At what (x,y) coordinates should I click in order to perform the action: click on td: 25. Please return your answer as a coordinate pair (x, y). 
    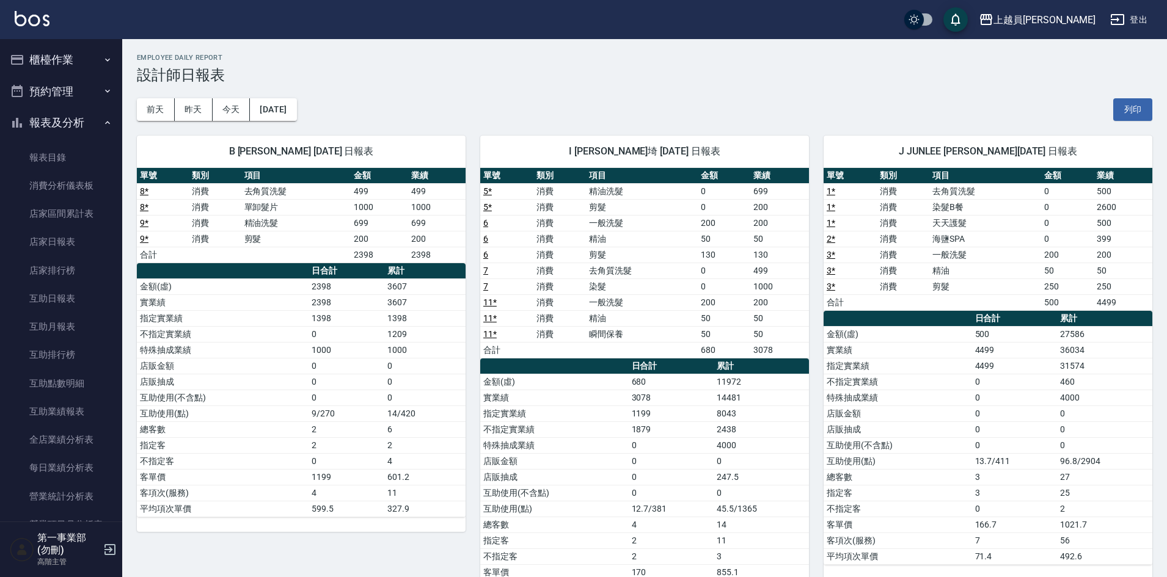
    Looking at the image, I should click on (1105, 493).